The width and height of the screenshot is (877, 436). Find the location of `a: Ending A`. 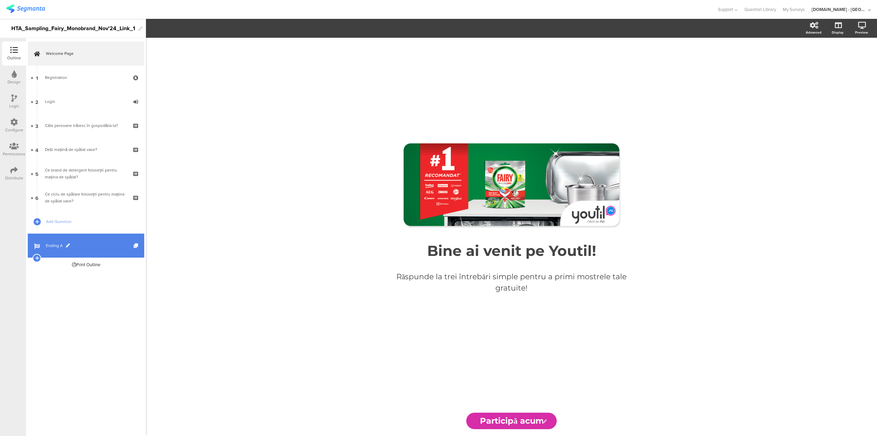

a: Ending A is located at coordinates (86, 245).